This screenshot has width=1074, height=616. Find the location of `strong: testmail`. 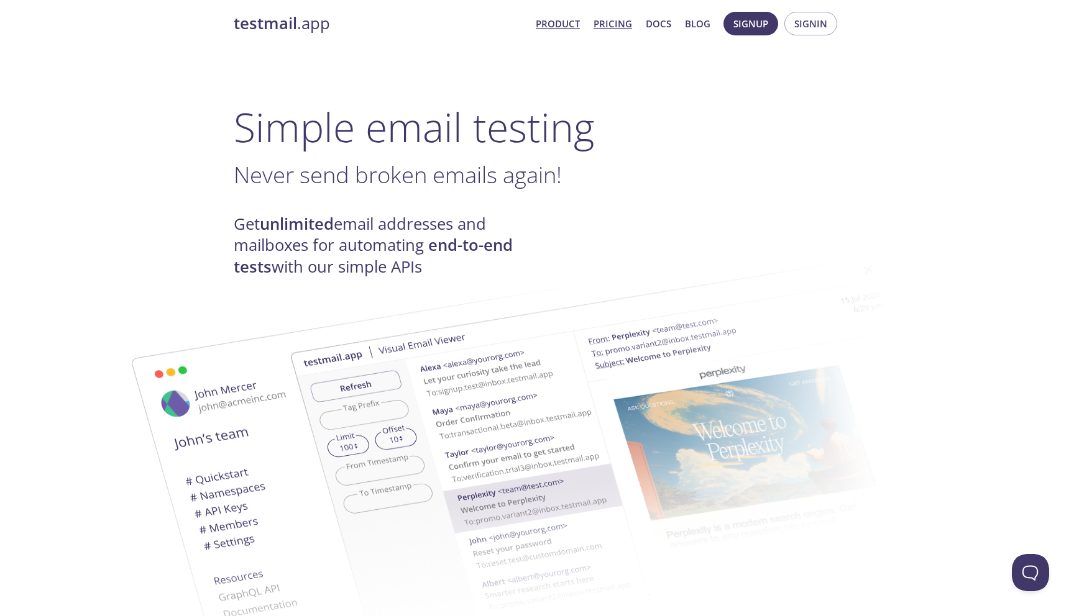

strong: testmail is located at coordinates (265, 23).